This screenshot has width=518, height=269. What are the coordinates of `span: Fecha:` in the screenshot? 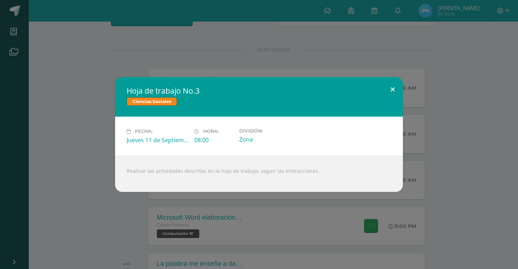 It's located at (143, 131).